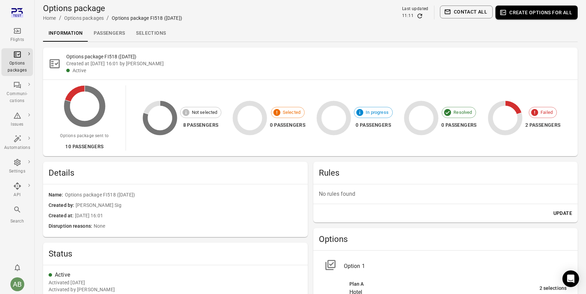 This screenshot has height=294, width=586. I want to click on span: Not selected, so click(205, 112).